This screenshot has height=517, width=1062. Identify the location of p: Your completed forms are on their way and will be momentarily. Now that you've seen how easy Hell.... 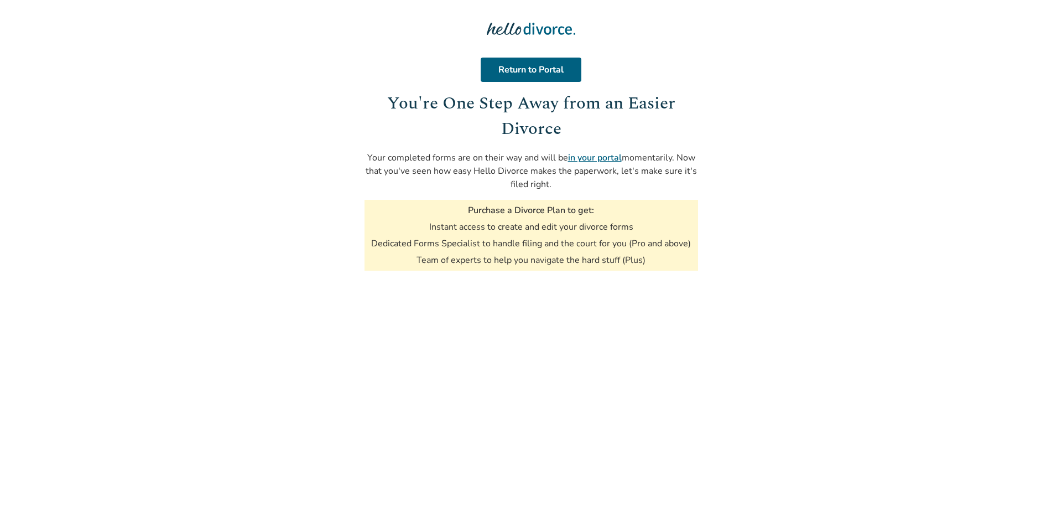
(531, 171).